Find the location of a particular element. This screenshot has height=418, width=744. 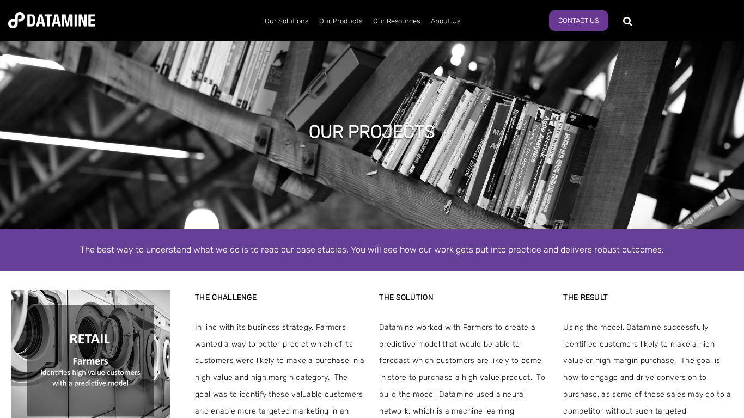

img: Datamine is located at coordinates (52, 20).